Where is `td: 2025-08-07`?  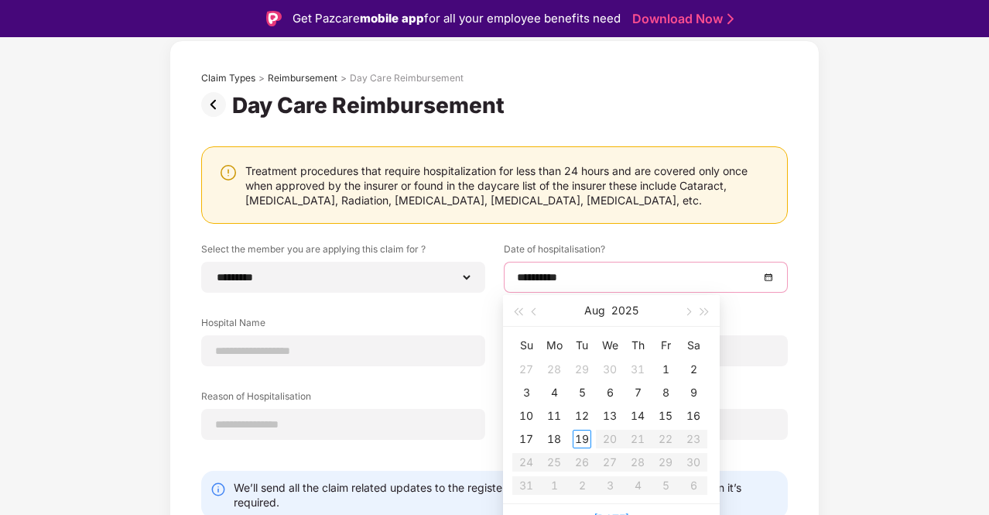
td: 2025-08-07 is located at coordinates (638, 392).